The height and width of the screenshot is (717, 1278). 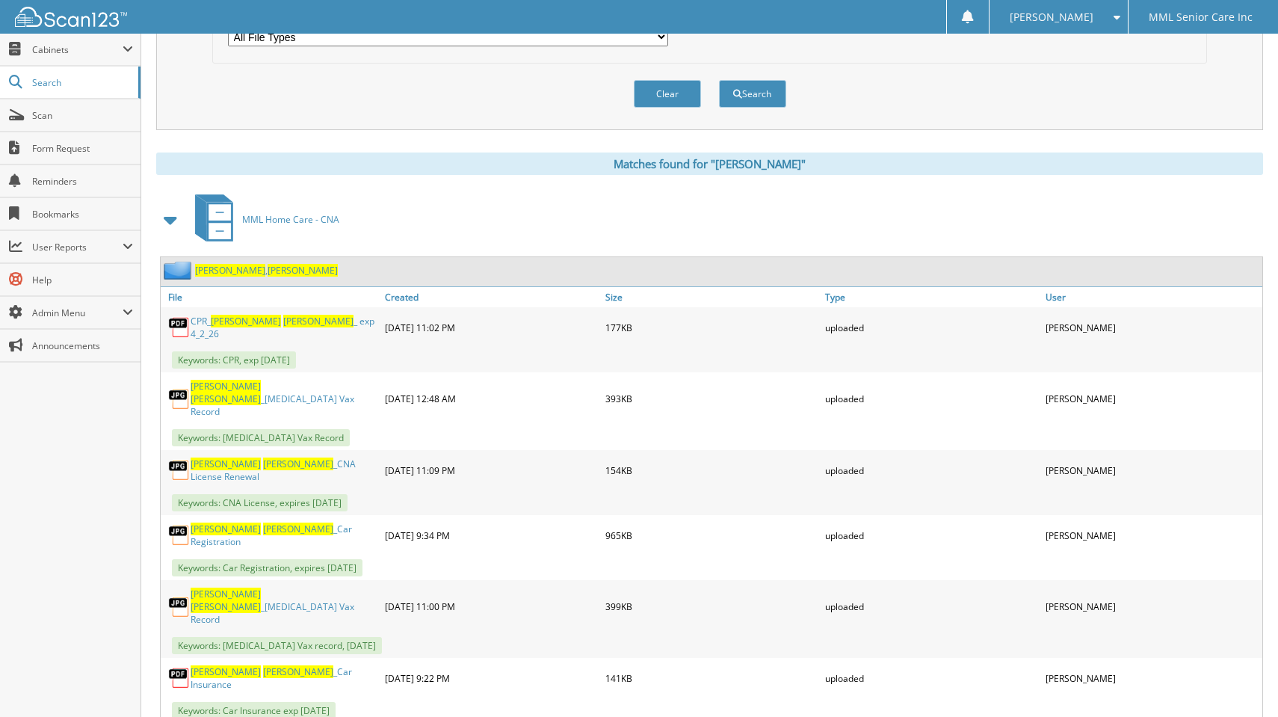 What do you see at coordinates (712, 398) in the screenshot?
I see `div: 393KB` at bounding box center [712, 398].